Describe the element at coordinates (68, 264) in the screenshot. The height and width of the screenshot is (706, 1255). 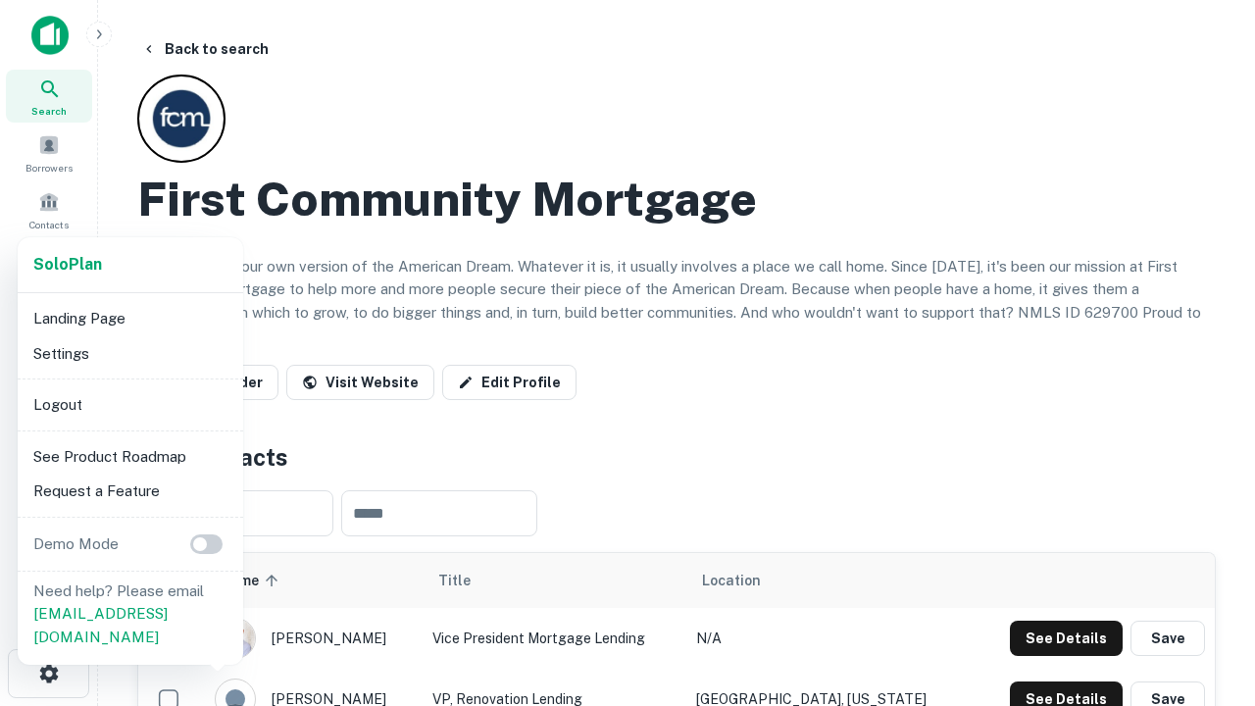
I see `strong: Solo Plan` at that location.